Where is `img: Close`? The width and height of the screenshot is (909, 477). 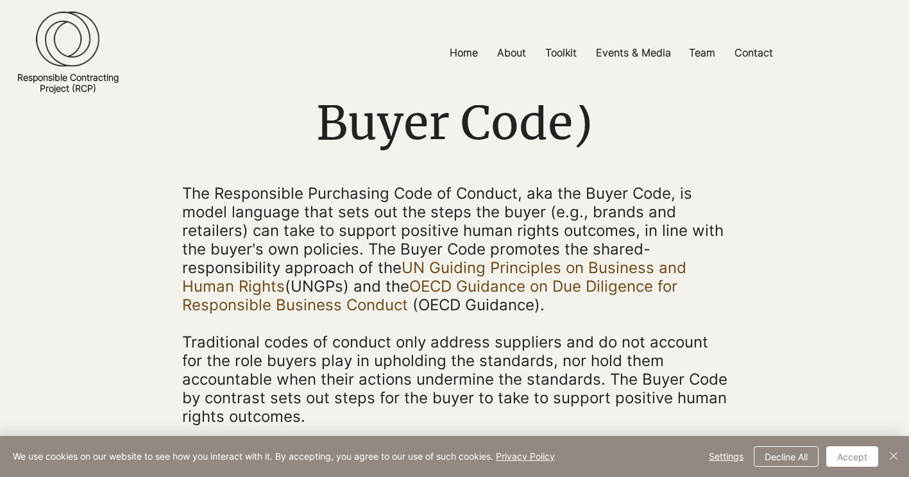 img: Close is located at coordinates (894, 456).